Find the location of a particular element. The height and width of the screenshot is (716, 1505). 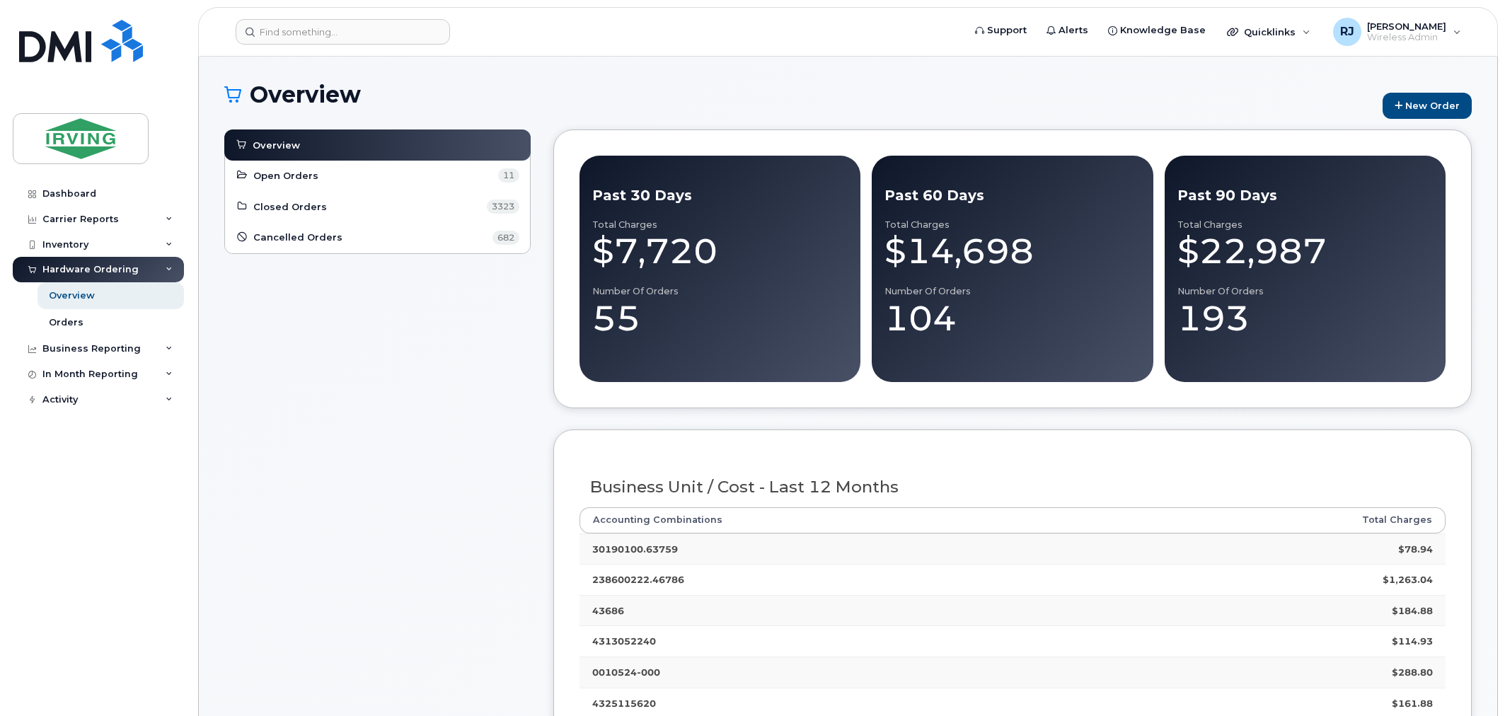

strong: $1,263.04 is located at coordinates (1408, 580).